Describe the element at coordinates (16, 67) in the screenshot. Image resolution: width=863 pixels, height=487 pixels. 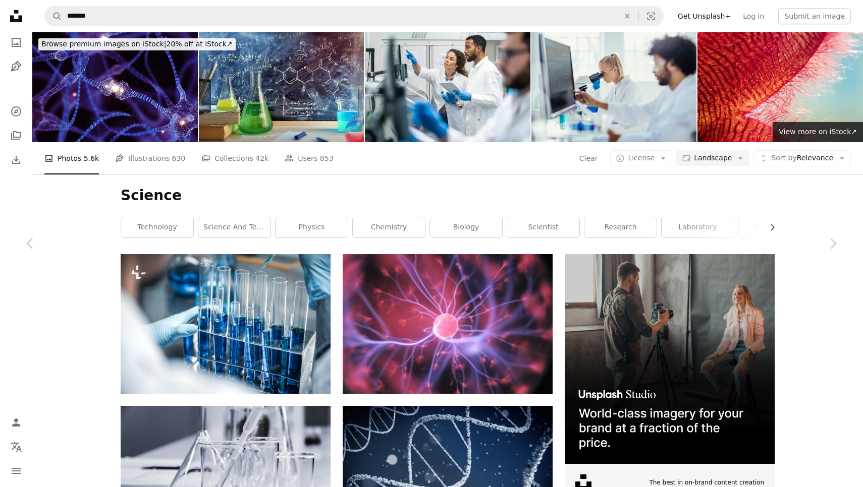
I see `a: Illustrations` at that location.